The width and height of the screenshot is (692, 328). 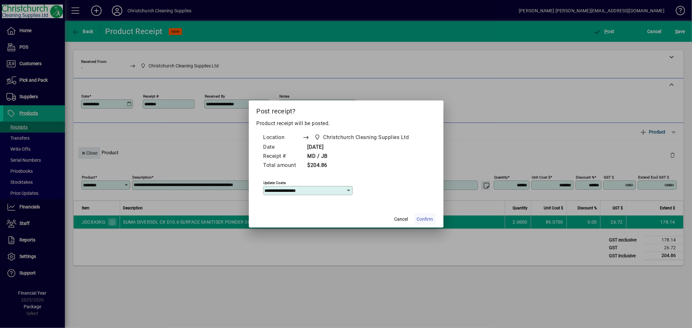 I want to click on span: Cancel, so click(x=401, y=219).